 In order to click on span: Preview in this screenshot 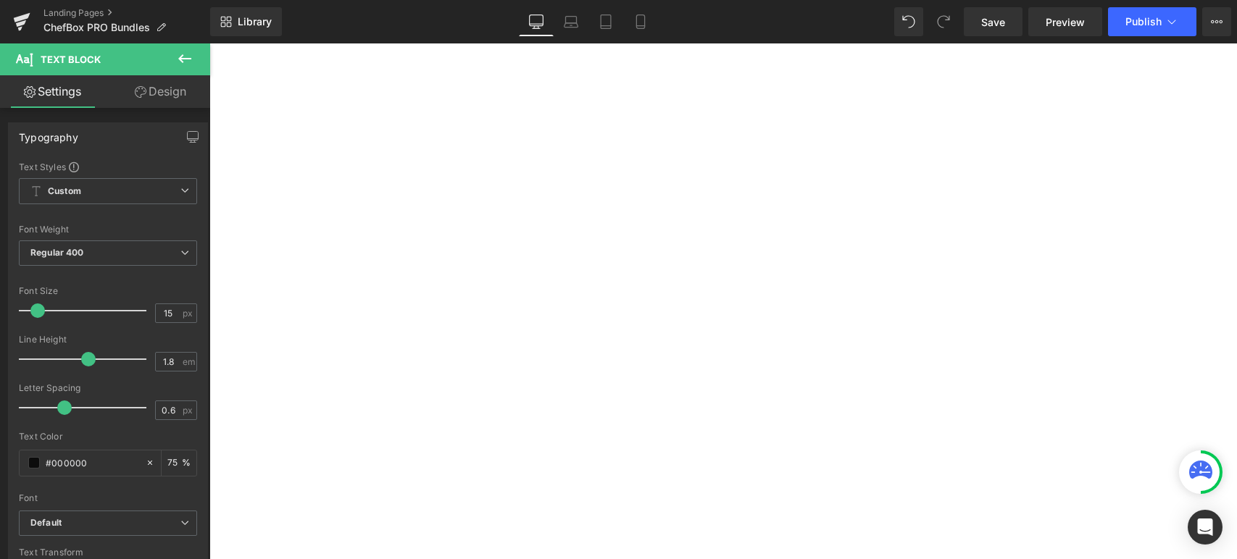, I will do `click(1065, 22)`.